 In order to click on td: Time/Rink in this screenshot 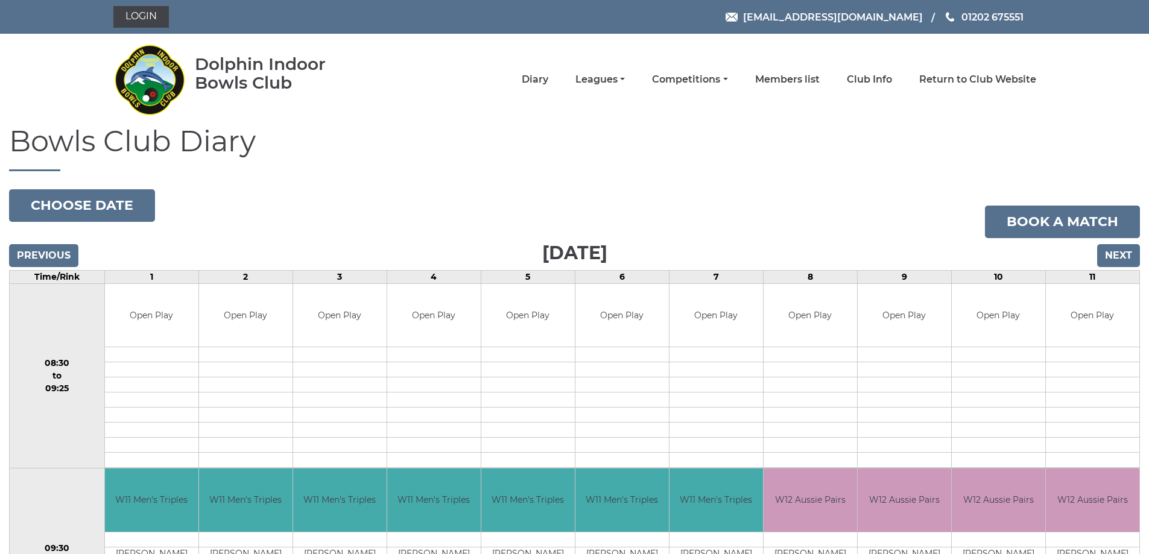, I will do `click(57, 277)`.